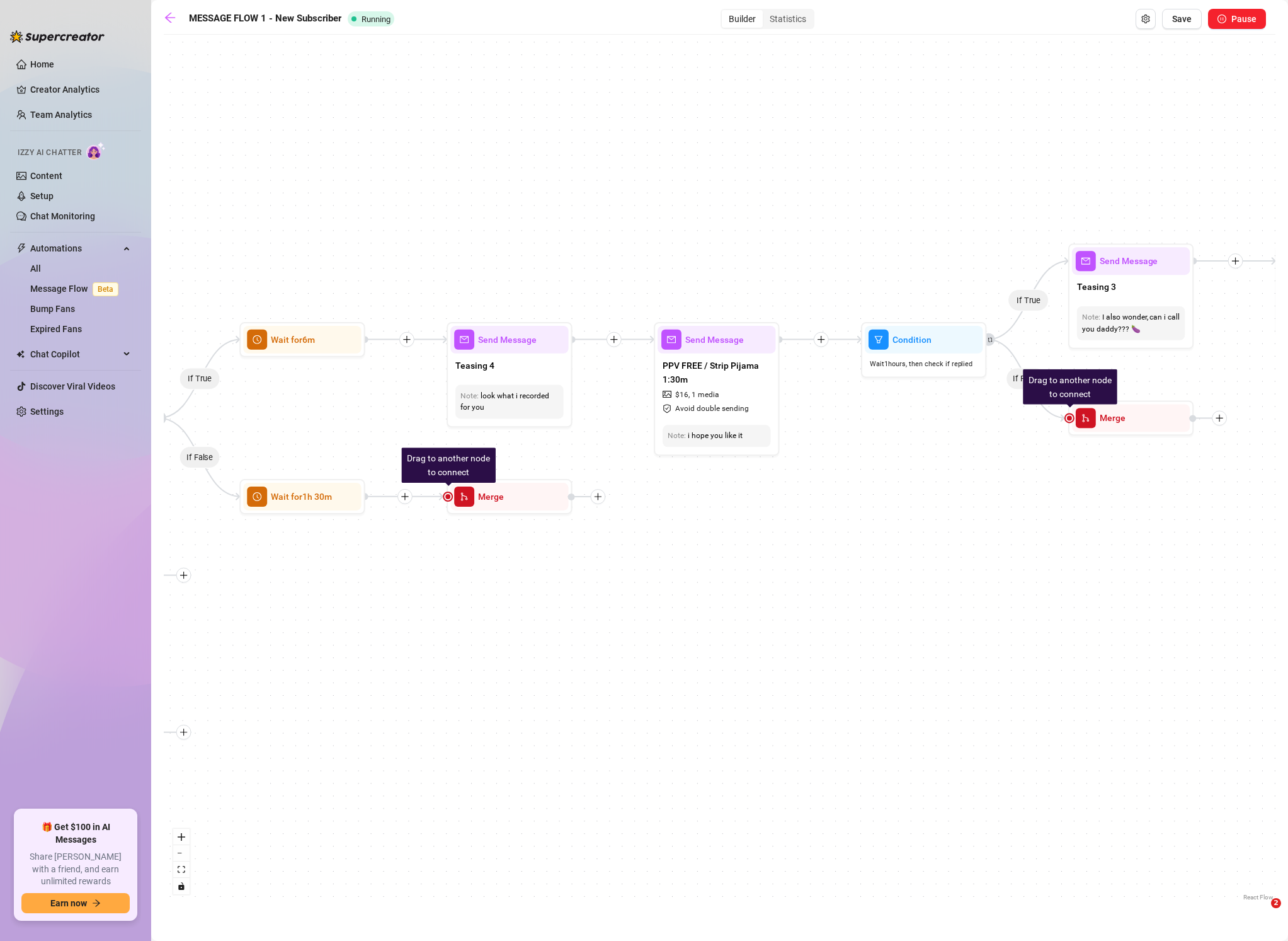 This screenshot has height=941, width=1288. I want to click on button: Save Flow, so click(1182, 19).